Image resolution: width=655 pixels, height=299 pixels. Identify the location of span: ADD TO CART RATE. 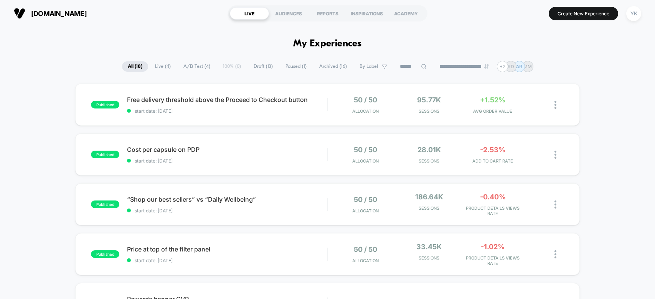
(493, 161).